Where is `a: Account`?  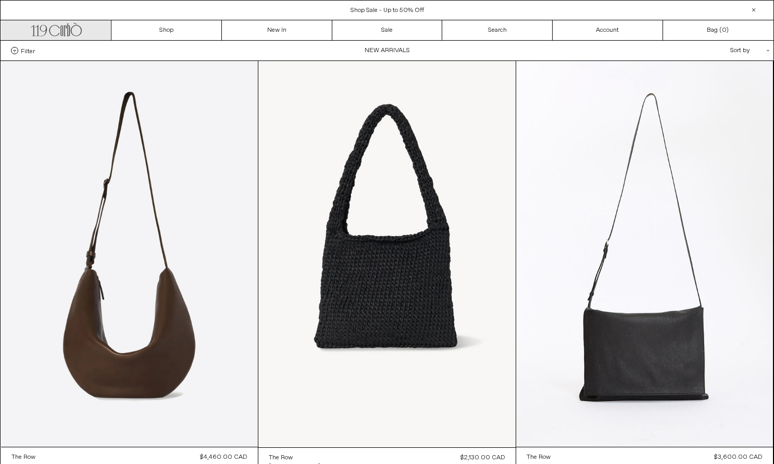 a: Account is located at coordinates (608, 30).